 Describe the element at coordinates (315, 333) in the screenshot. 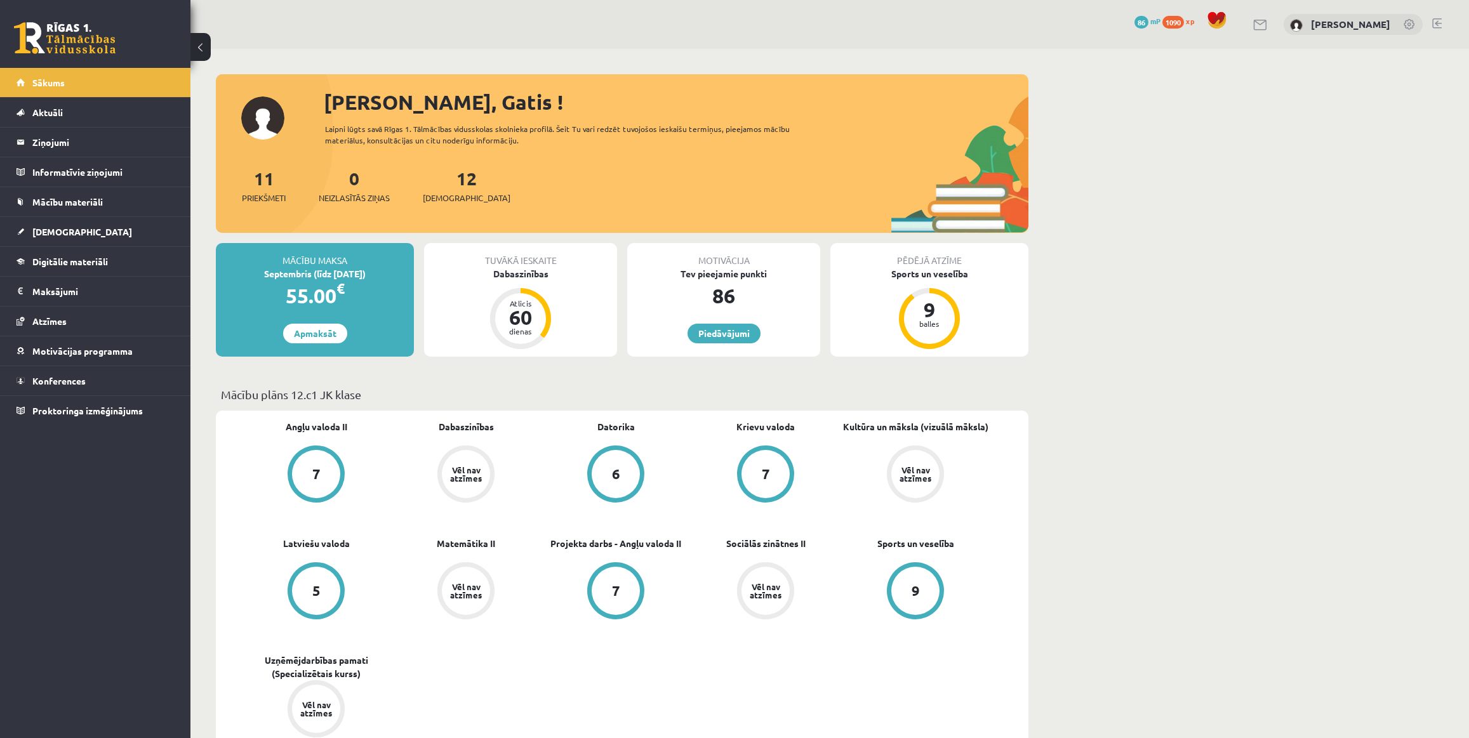

I see `a: Apmaksāt` at that location.